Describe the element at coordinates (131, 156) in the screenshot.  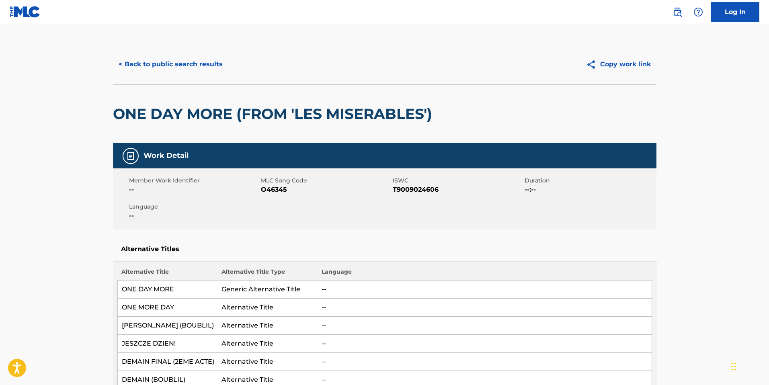
I see `img: Work Detail` at that location.